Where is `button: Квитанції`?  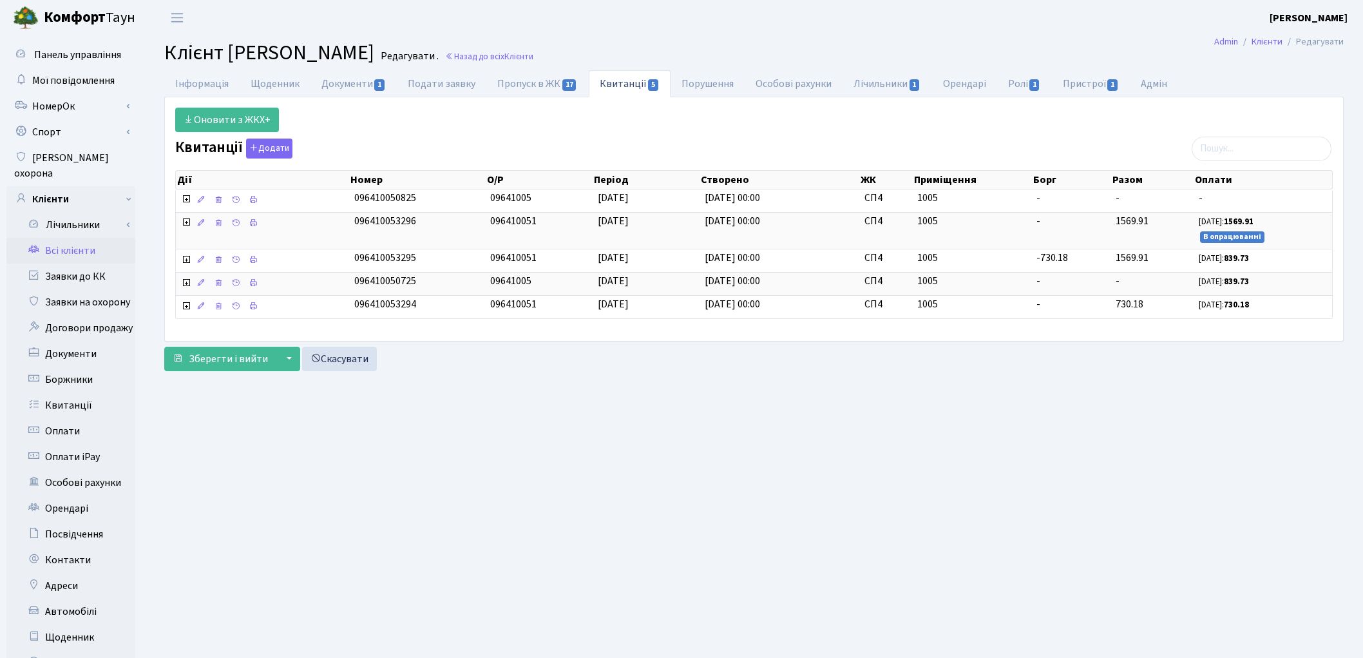
button: Квитанції is located at coordinates (269, 148).